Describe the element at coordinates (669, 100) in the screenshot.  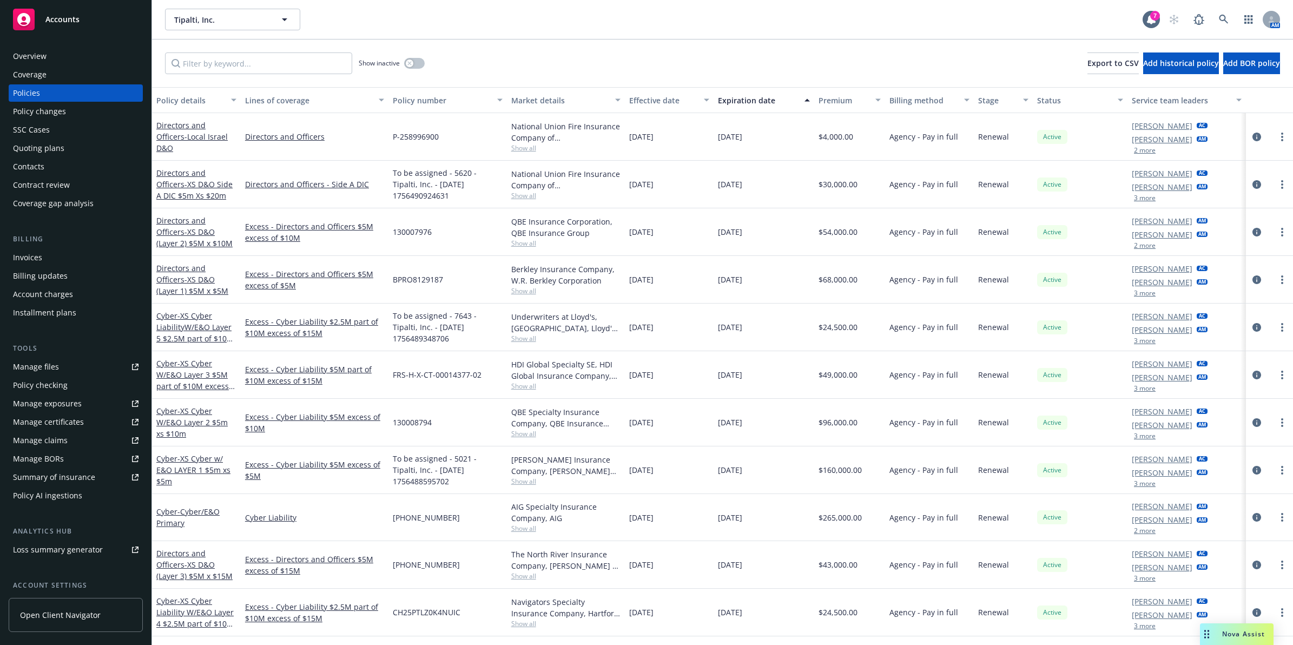
I see `button: Effective date` at that location.